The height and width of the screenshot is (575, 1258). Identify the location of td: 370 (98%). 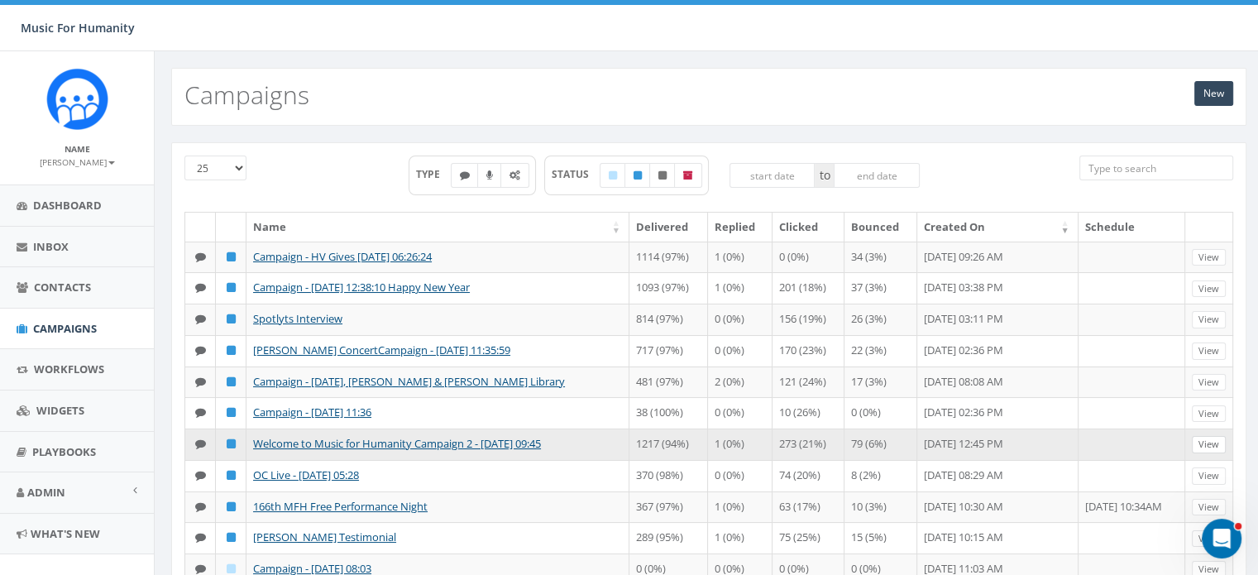
(669, 476).